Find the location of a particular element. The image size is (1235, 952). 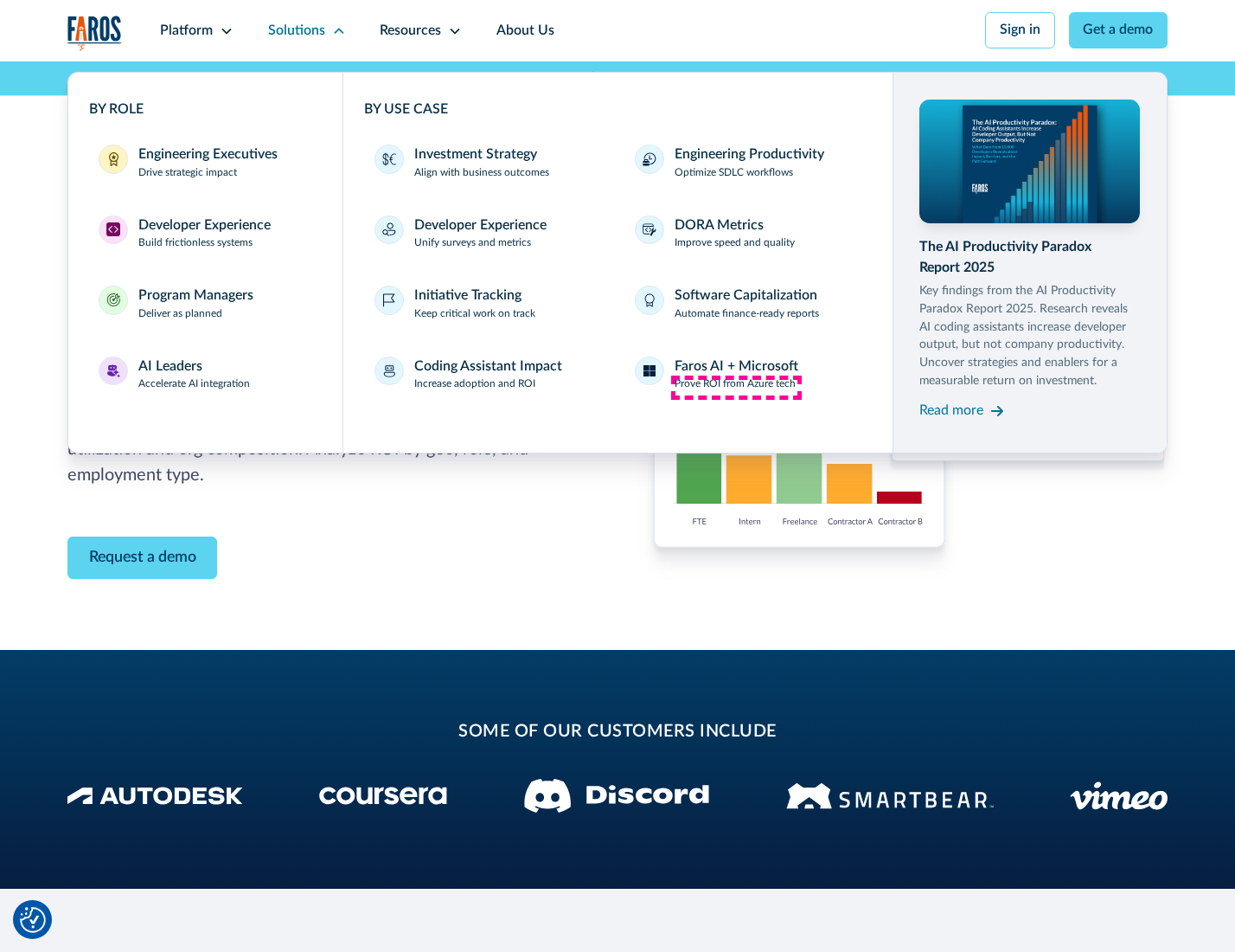

p: Automate finance-ready reports is located at coordinates (747, 314).